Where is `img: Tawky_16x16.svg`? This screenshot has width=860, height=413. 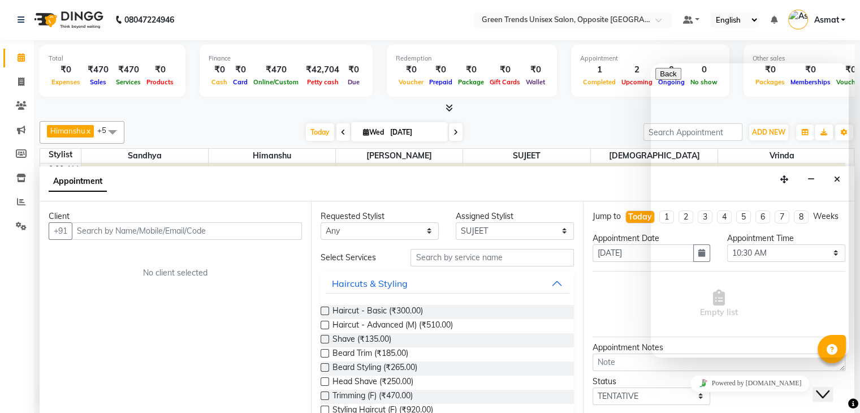
img: Tawky_16x16.svg is located at coordinates (53, 12).